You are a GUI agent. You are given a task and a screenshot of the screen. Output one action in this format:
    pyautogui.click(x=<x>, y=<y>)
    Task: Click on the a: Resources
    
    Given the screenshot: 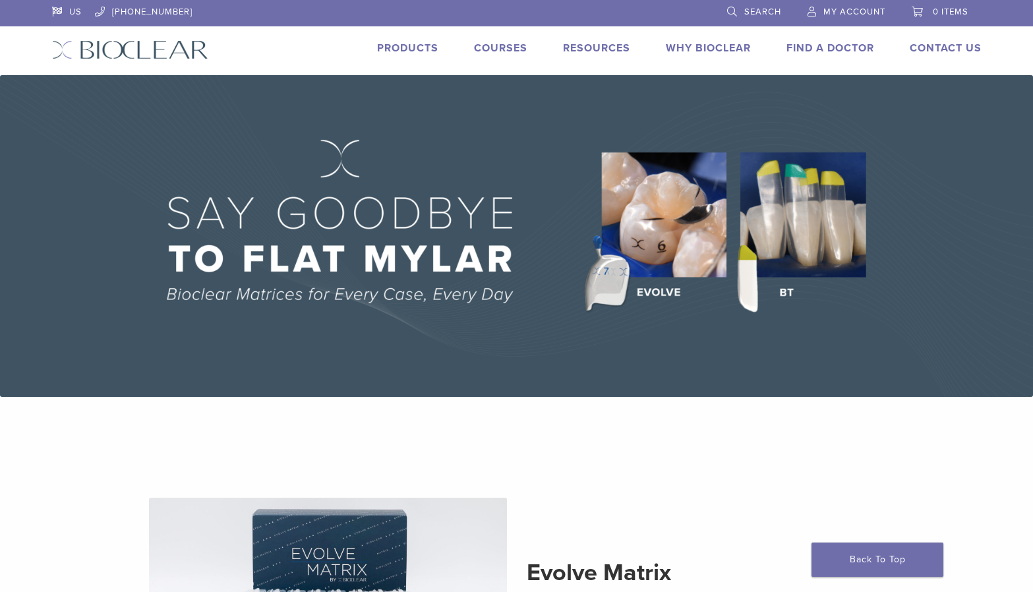 What is the action you would take?
    pyautogui.click(x=597, y=48)
    